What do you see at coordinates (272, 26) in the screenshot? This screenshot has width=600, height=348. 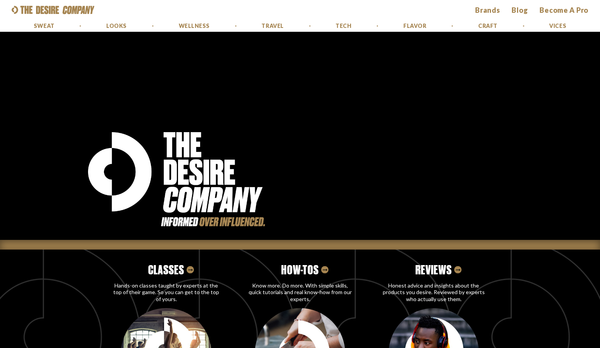 I see `a: Travel` at bounding box center [272, 26].